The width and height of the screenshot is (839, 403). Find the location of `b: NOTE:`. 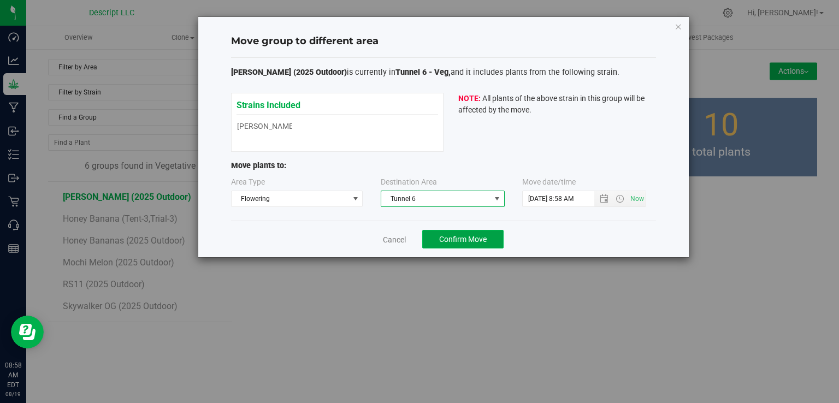

b: NOTE: is located at coordinates (469, 98).